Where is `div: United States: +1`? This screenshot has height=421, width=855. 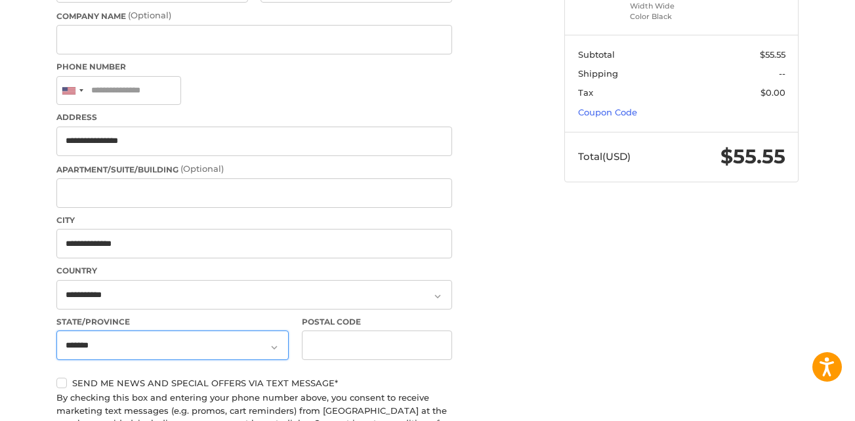 div: United States: +1 is located at coordinates (72, 91).